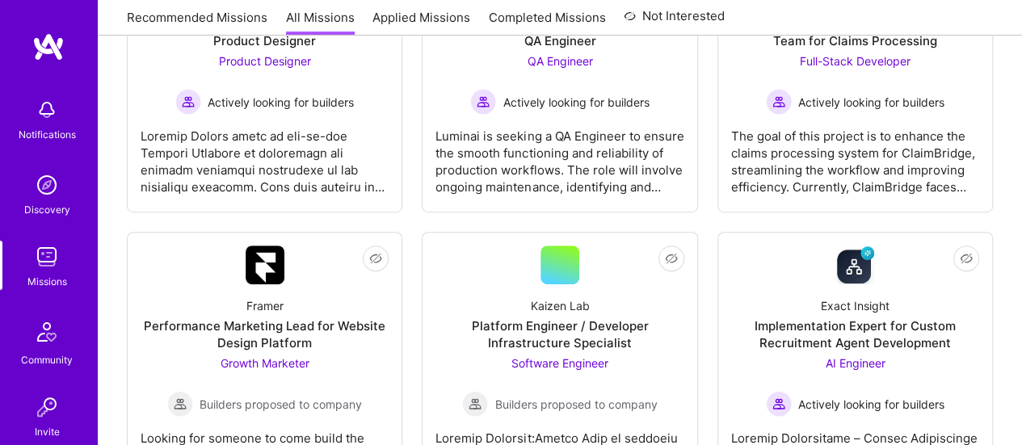  What do you see at coordinates (559, 40) in the screenshot?
I see `div: QA Engineer` at bounding box center [559, 40].